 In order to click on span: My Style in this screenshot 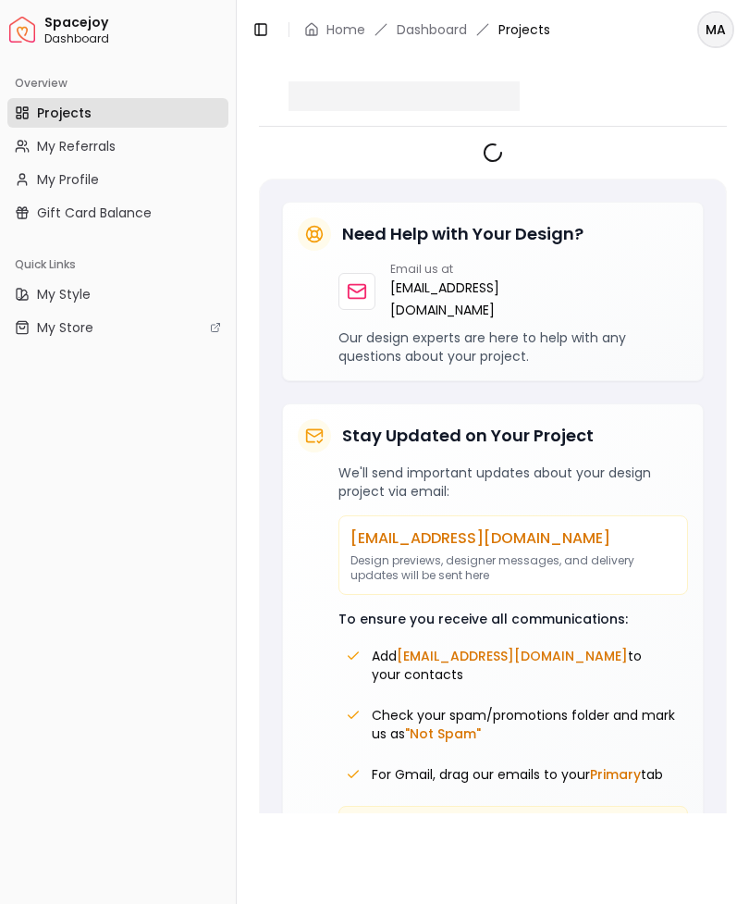, I will do `click(64, 294)`.